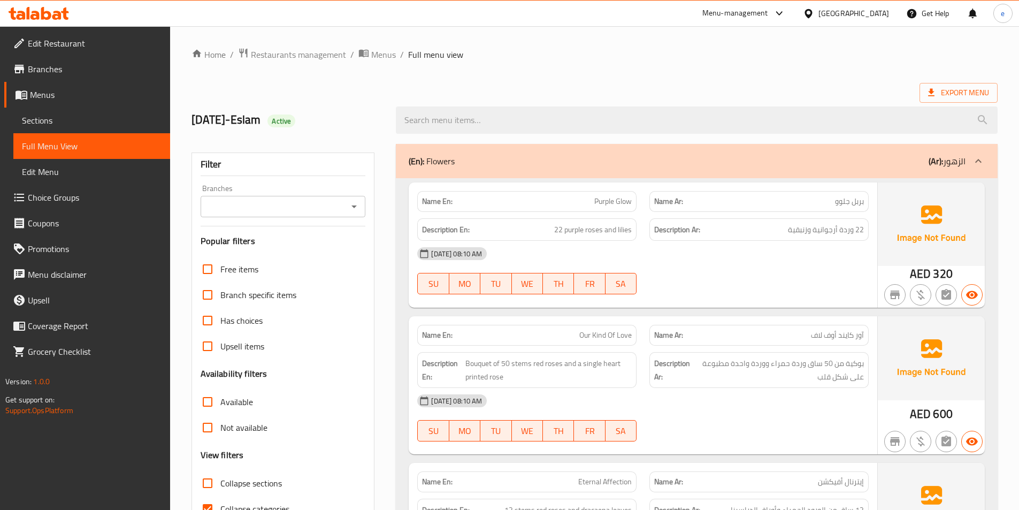 The image size is (1019, 510). I want to click on a: Full Menu View, so click(92, 146).